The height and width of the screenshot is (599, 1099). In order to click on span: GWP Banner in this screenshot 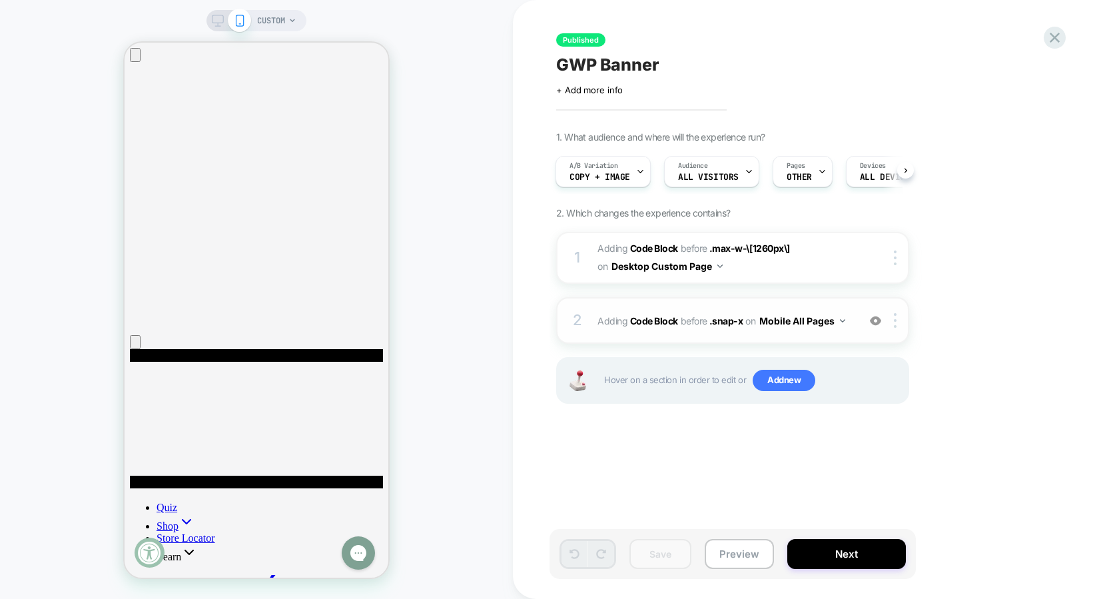, I will do `click(607, 65)`.